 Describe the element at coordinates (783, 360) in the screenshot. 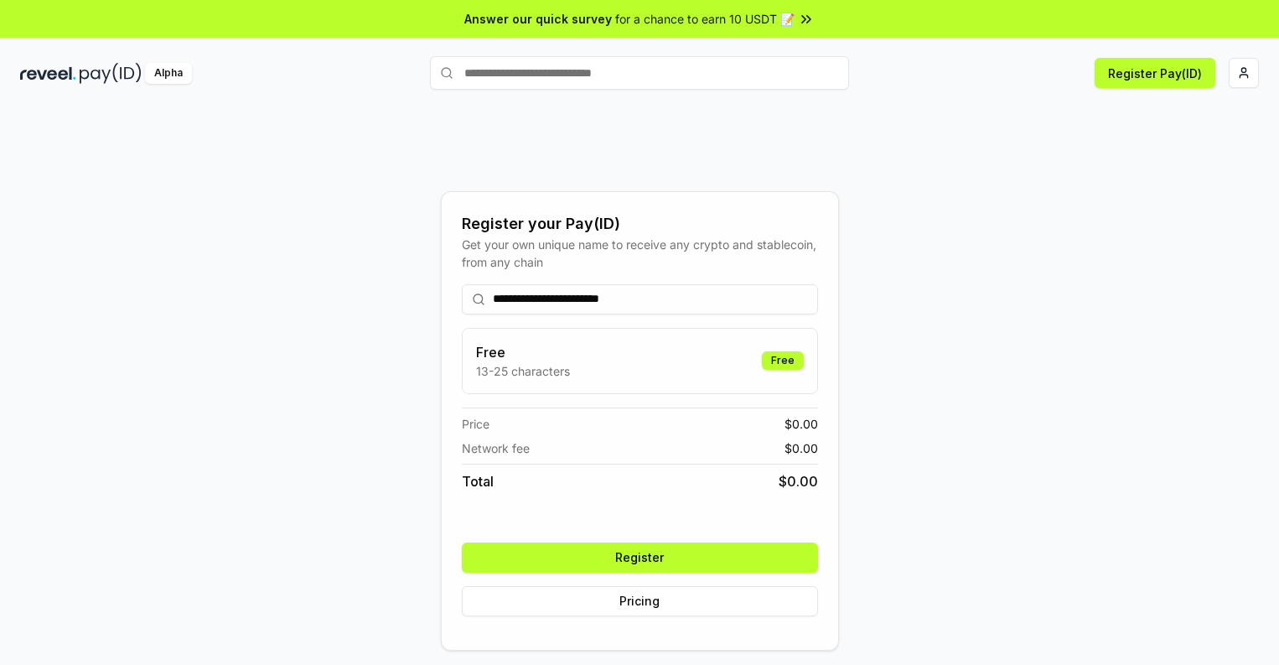

I see `div: Free` at that location.